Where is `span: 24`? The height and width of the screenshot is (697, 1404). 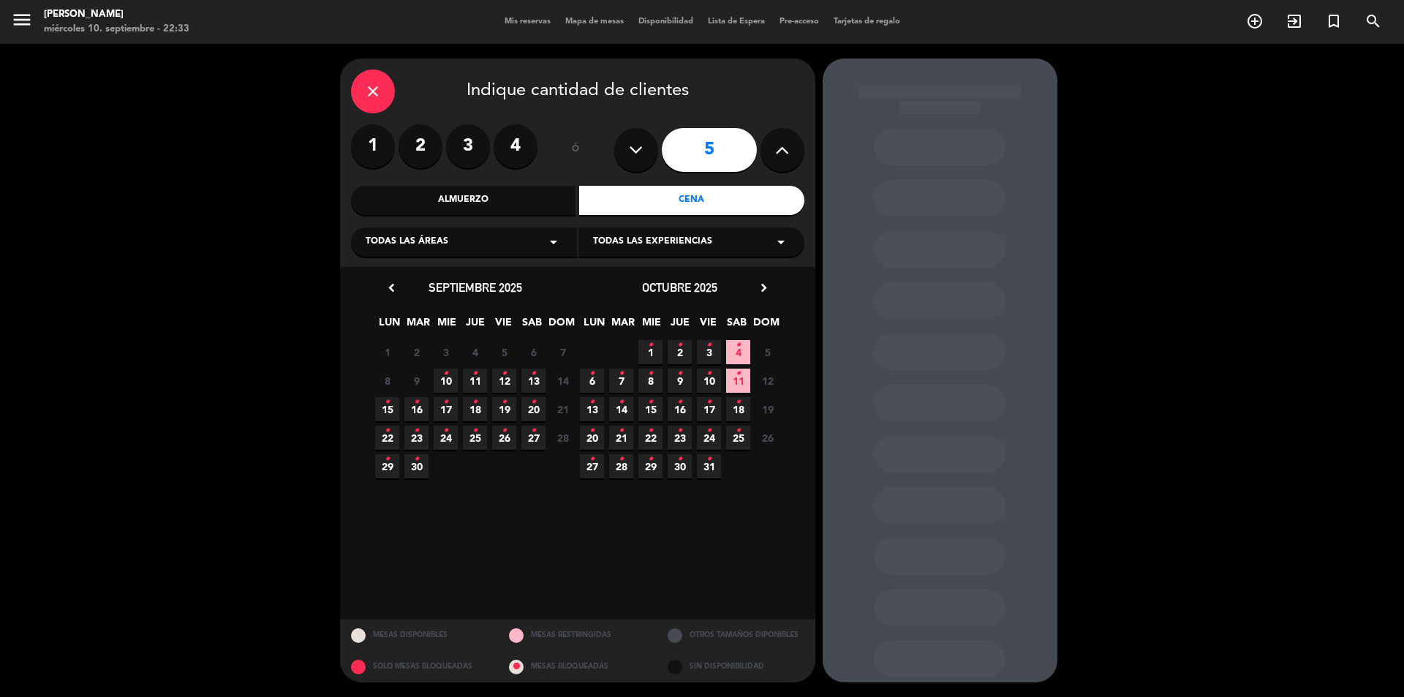
span: 24 is located at coordinates (445, 437).